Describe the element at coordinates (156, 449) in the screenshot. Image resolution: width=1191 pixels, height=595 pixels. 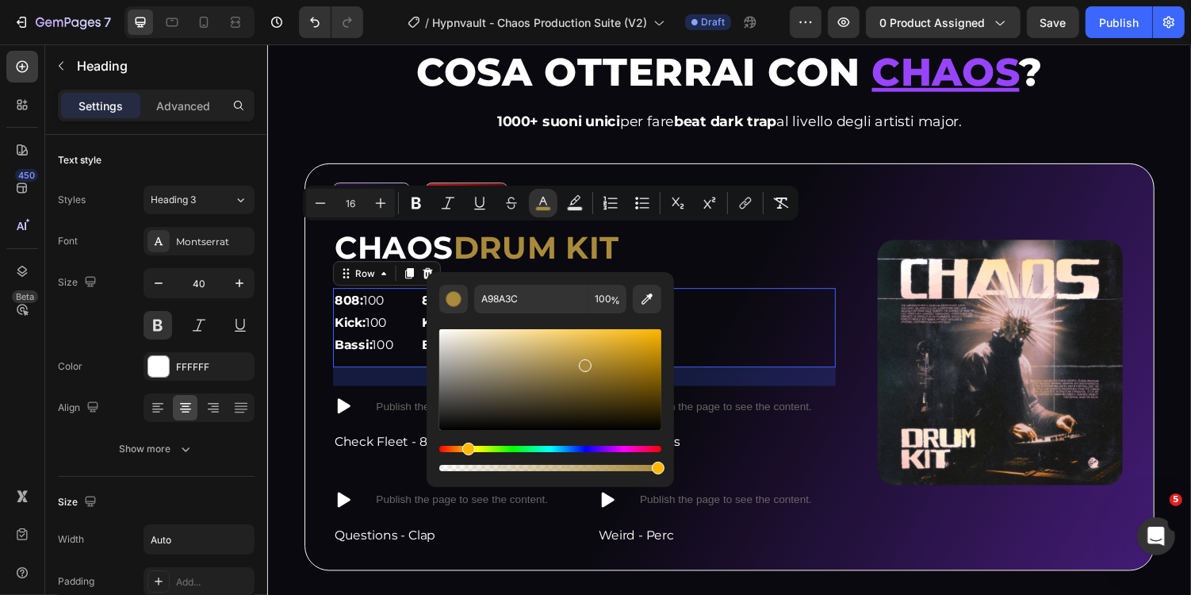
I see `div: Show more` at that location.